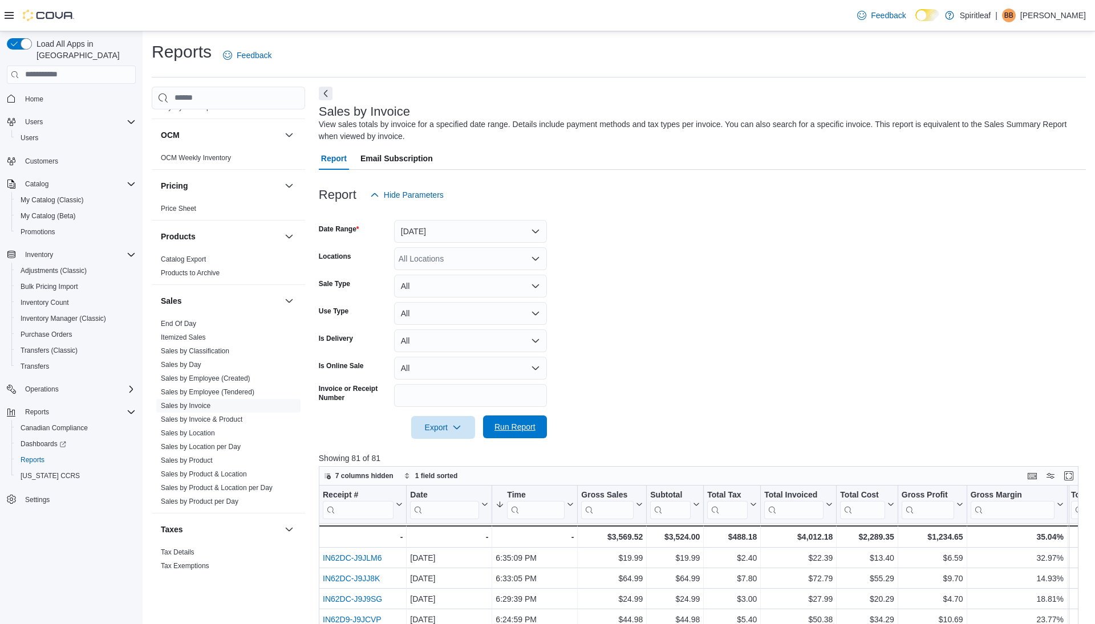  Describe the element at coordinates (289, 237) in the screenshot. I see `button: Products` at that location.